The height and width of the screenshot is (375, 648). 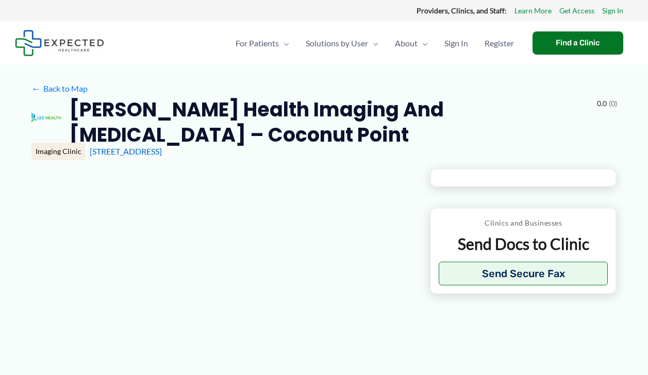 I want to click on button: Send Secure Fax, so click(x=523, y=274).